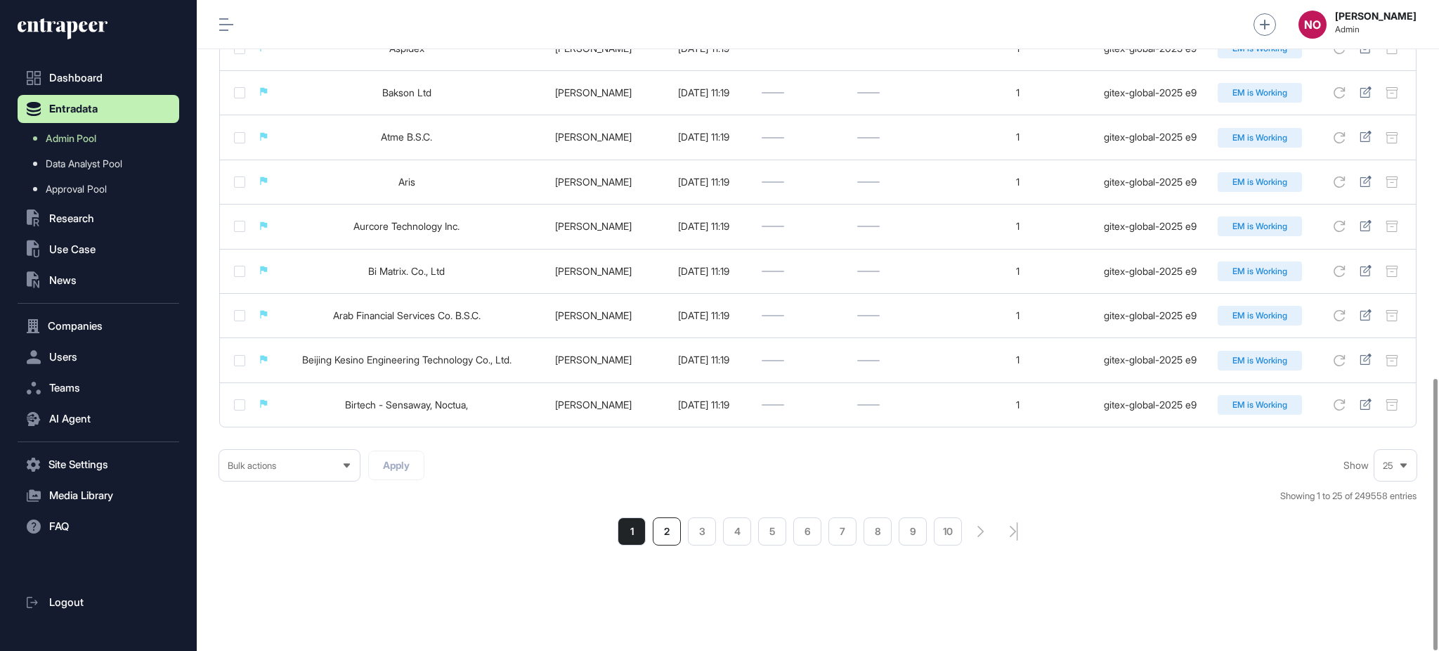 The height and width of the screenshot is (651, 1439). Describe the element at coordinates (98, 109) in the screenshot. I see `button: Entradata` at that location.